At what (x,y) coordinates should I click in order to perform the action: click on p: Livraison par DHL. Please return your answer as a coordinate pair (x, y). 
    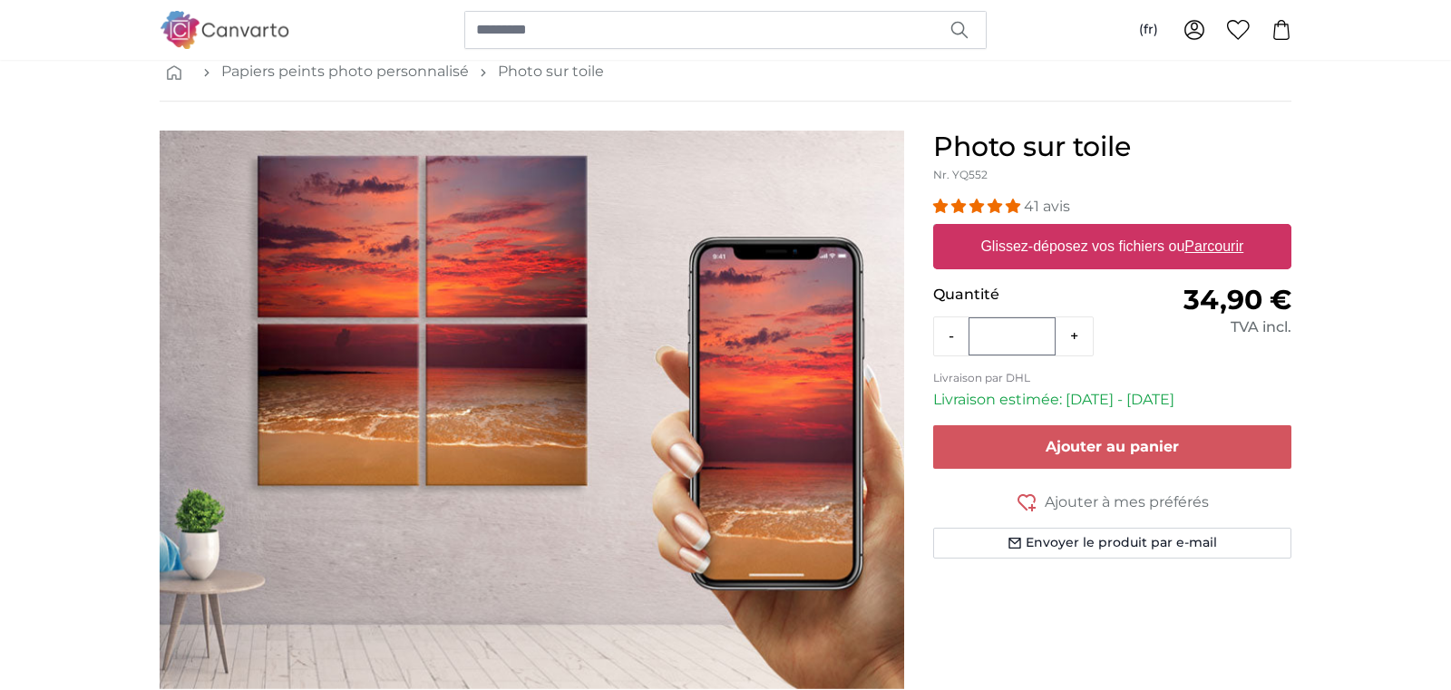
    Looking at the image, I should click on (1112, 378).